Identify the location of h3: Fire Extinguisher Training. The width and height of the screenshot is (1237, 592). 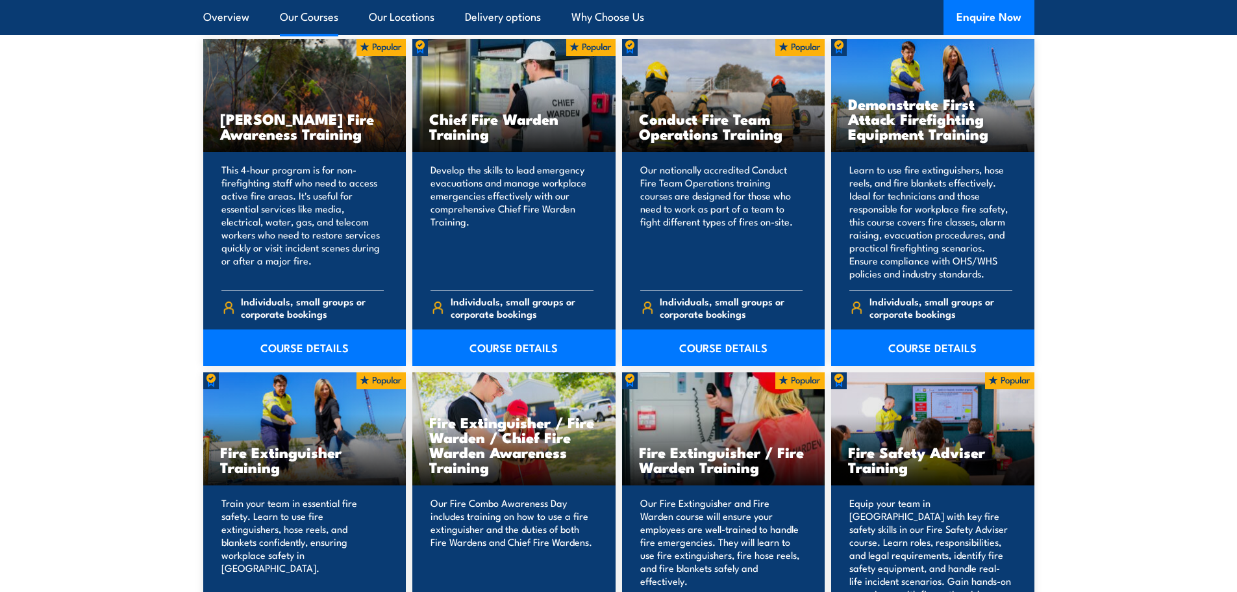
(305, 459).